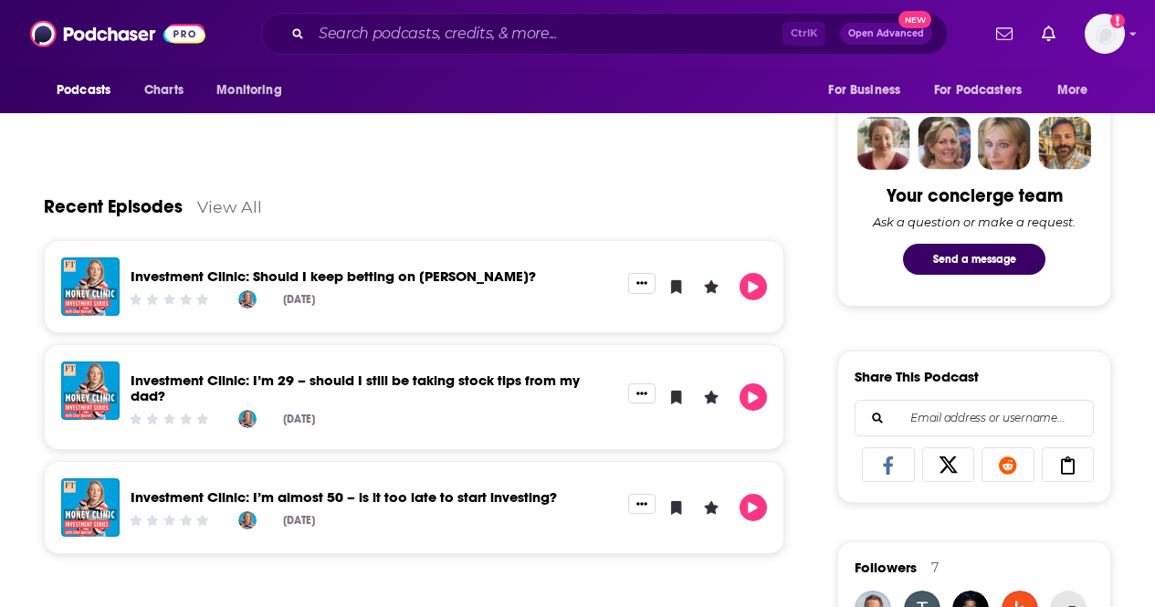 This screenshot has height=607, width=1155. What do you see at coordinates (888, 465) in the screenshot?
I see `a: Share on Facebook` at bounding box center [888, 465].